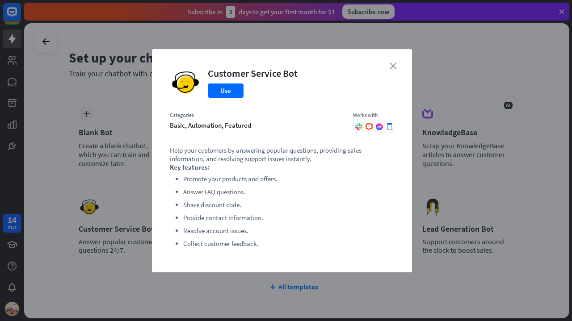  What do you see at coordinates (185, 83) in the screenshot?
I see `img: Customer Service Bot` at bounding box center [185, 83].